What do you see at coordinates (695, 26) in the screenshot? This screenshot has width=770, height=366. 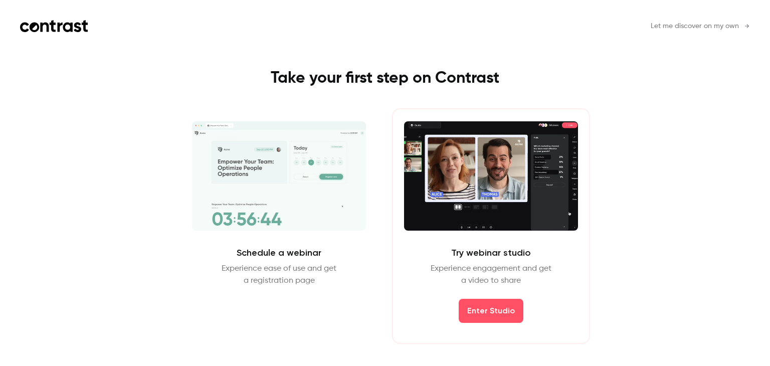 I see `span: Let me discover on my own` at bounding box center [695, 26].